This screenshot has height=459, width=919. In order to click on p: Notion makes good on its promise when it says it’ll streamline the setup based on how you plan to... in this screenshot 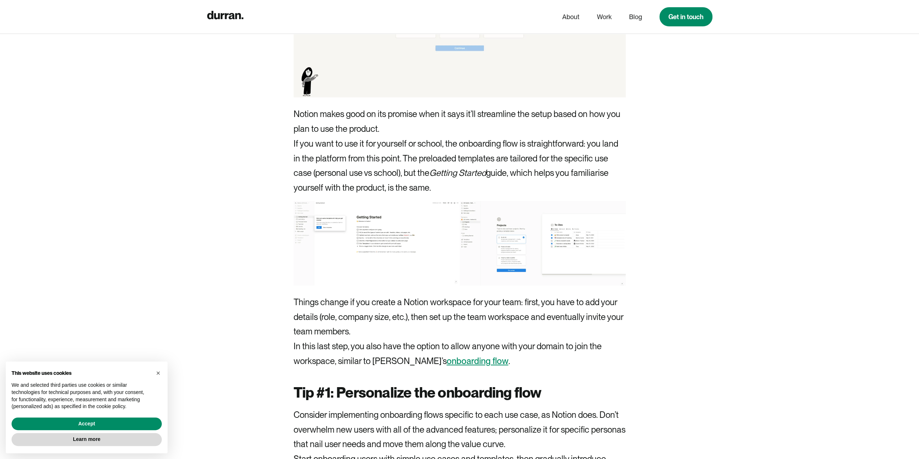, I will do `click(460, 122)`.